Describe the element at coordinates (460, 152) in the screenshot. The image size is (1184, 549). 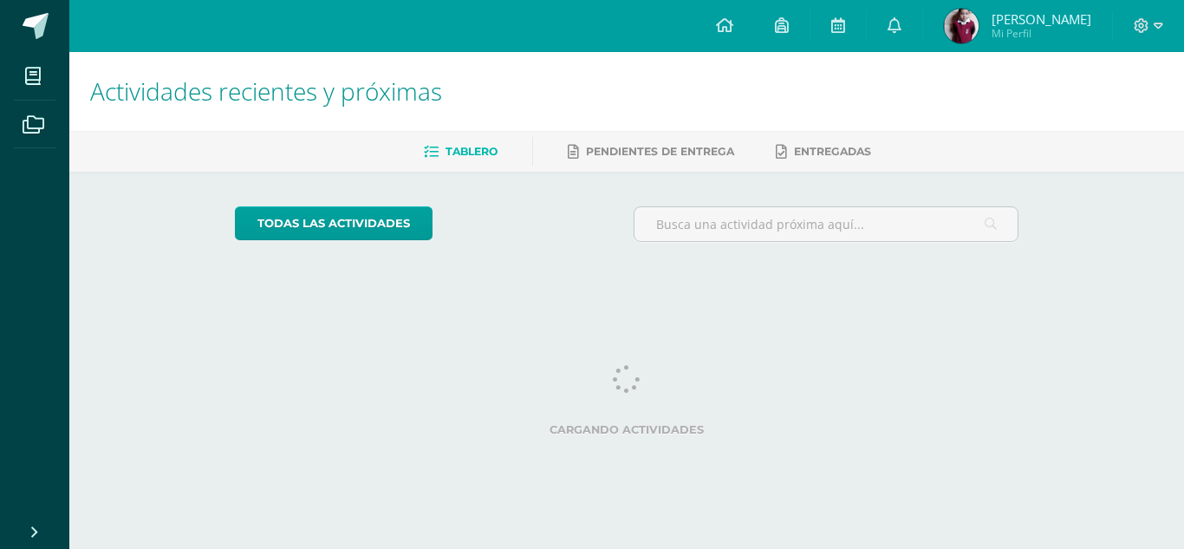
I see `a: Tablero` at that location.